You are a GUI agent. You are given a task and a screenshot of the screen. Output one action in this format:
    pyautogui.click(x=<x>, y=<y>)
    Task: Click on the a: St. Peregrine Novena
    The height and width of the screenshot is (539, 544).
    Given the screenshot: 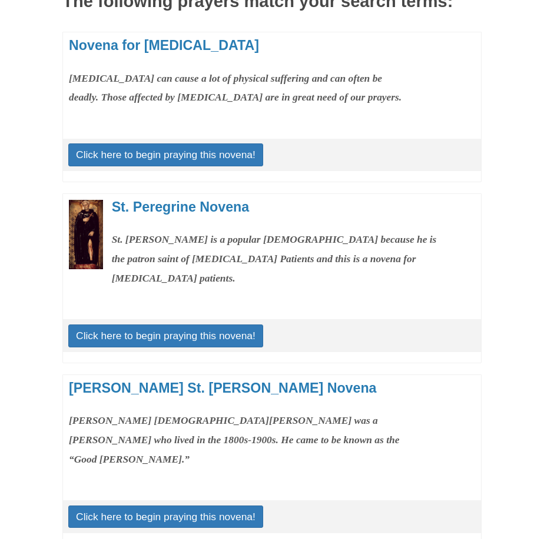 What is the action you would take?
    pyautogui.click(x=181, y=207)
    